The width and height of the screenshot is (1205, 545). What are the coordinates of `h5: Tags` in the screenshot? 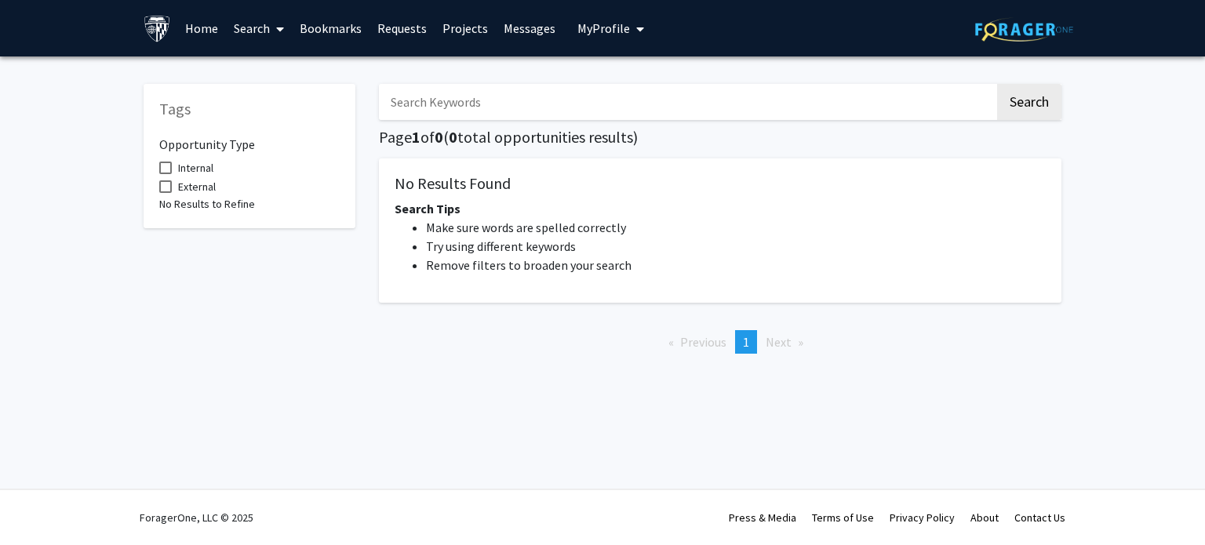 It's located at (250, 109).